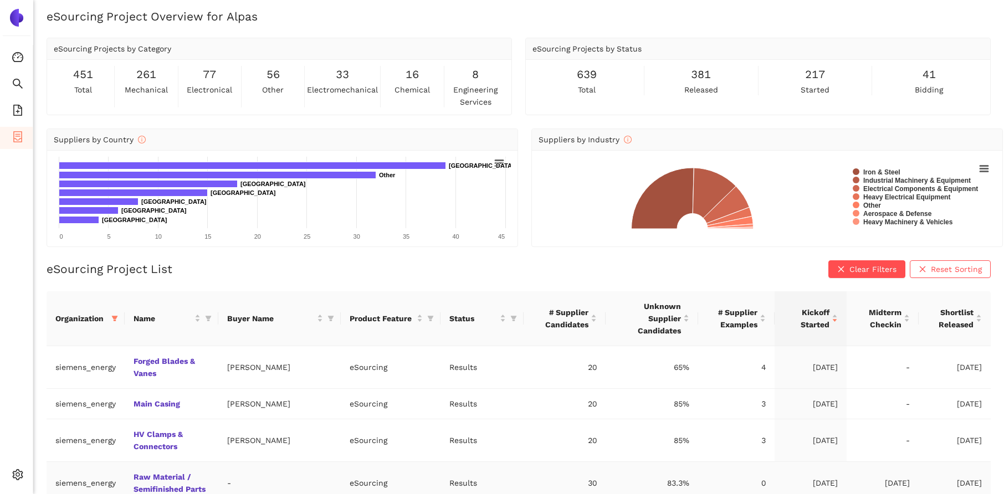 The image size is (1004, 494). Describe the element at coordinates (737, 319) in the screenshot. I see `th: this column's title is # Supplier Examples,this column is sortable` at that location.